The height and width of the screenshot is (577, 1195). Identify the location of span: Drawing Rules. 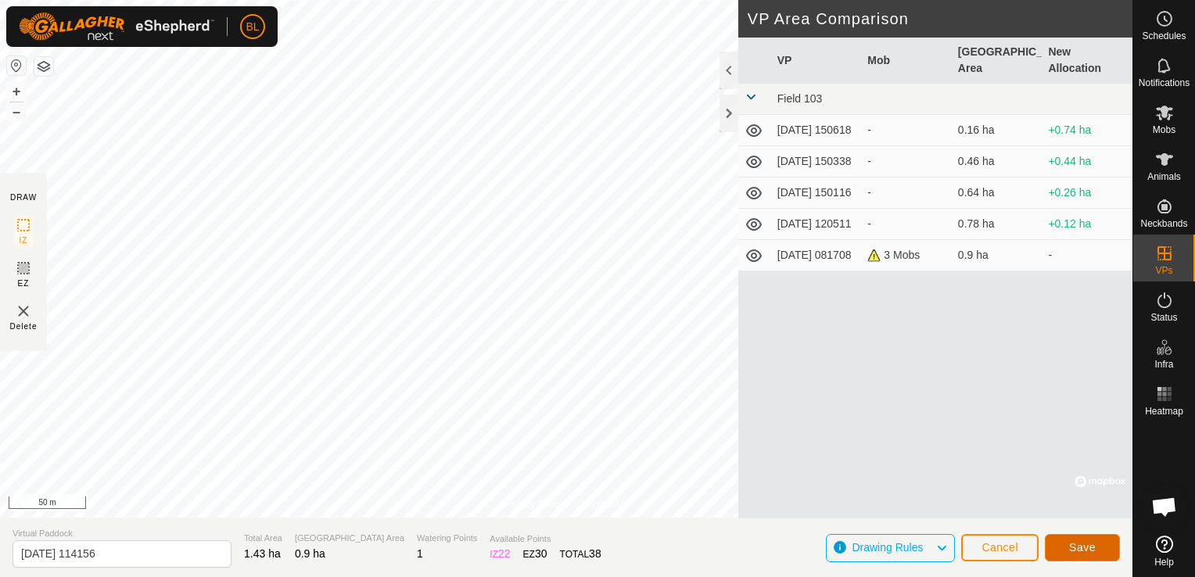
(887, 547).